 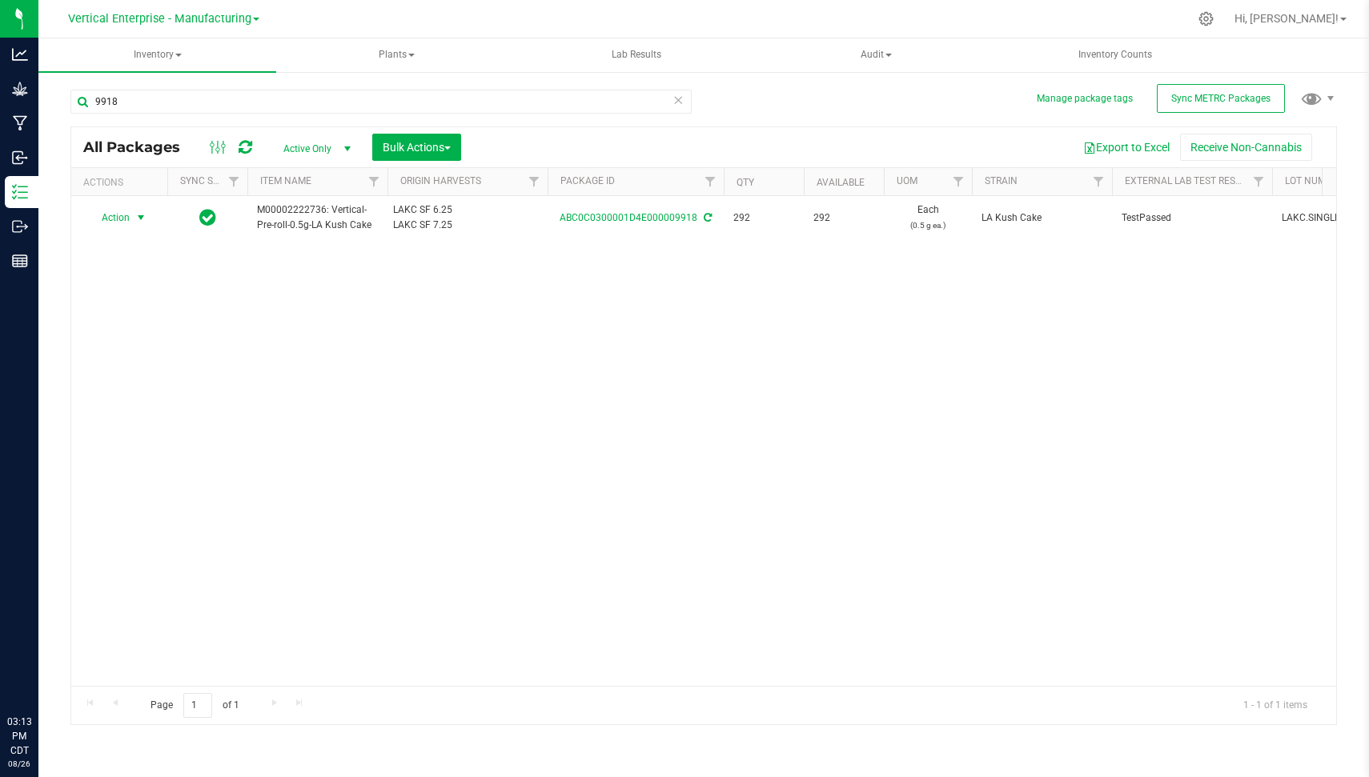 I want to click on span: In Sync, so click(x=207, y=218).